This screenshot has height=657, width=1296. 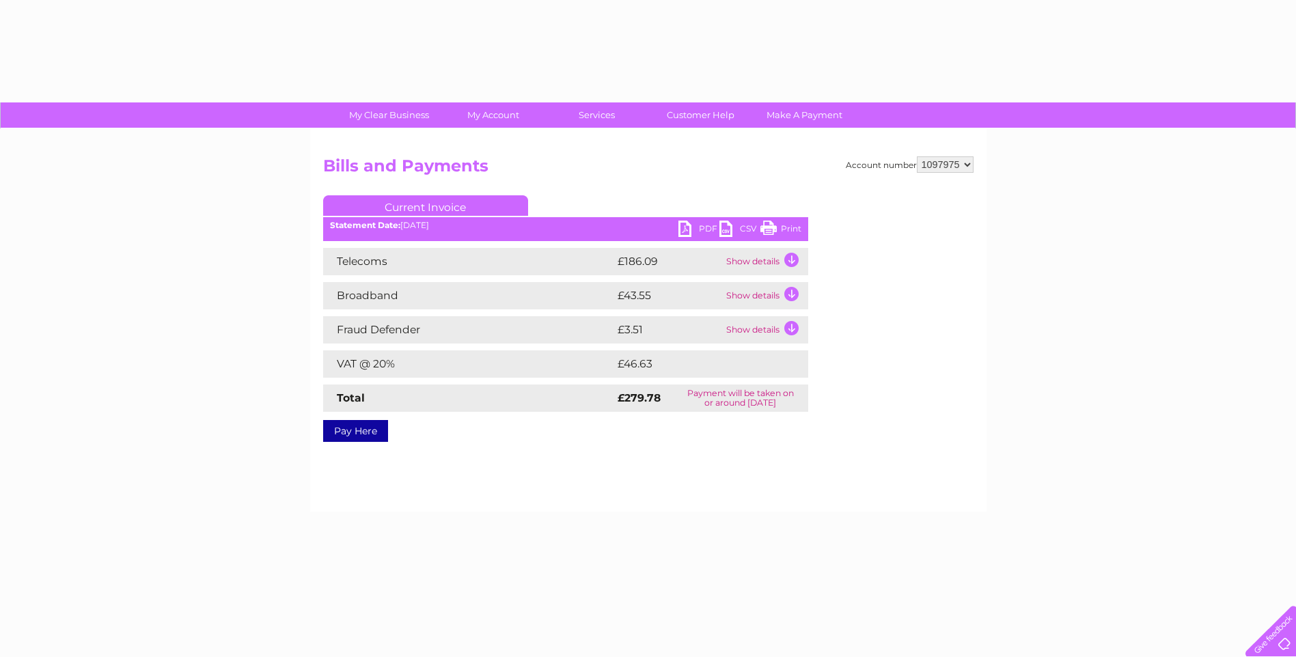 I want to click on div: Account number, so click(x=909, y=165).